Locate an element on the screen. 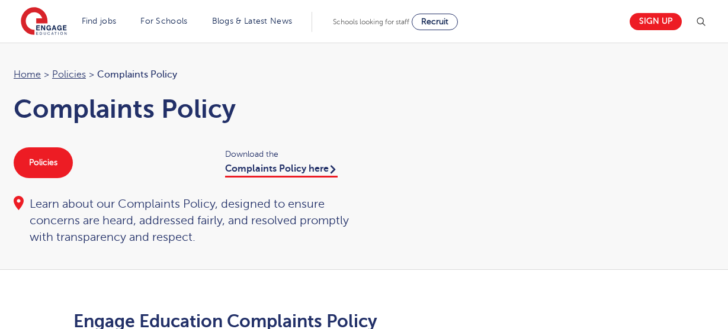 This screenshot has width=728, height=329. h1: Complaints Policy is located at coordinates (183, 109).